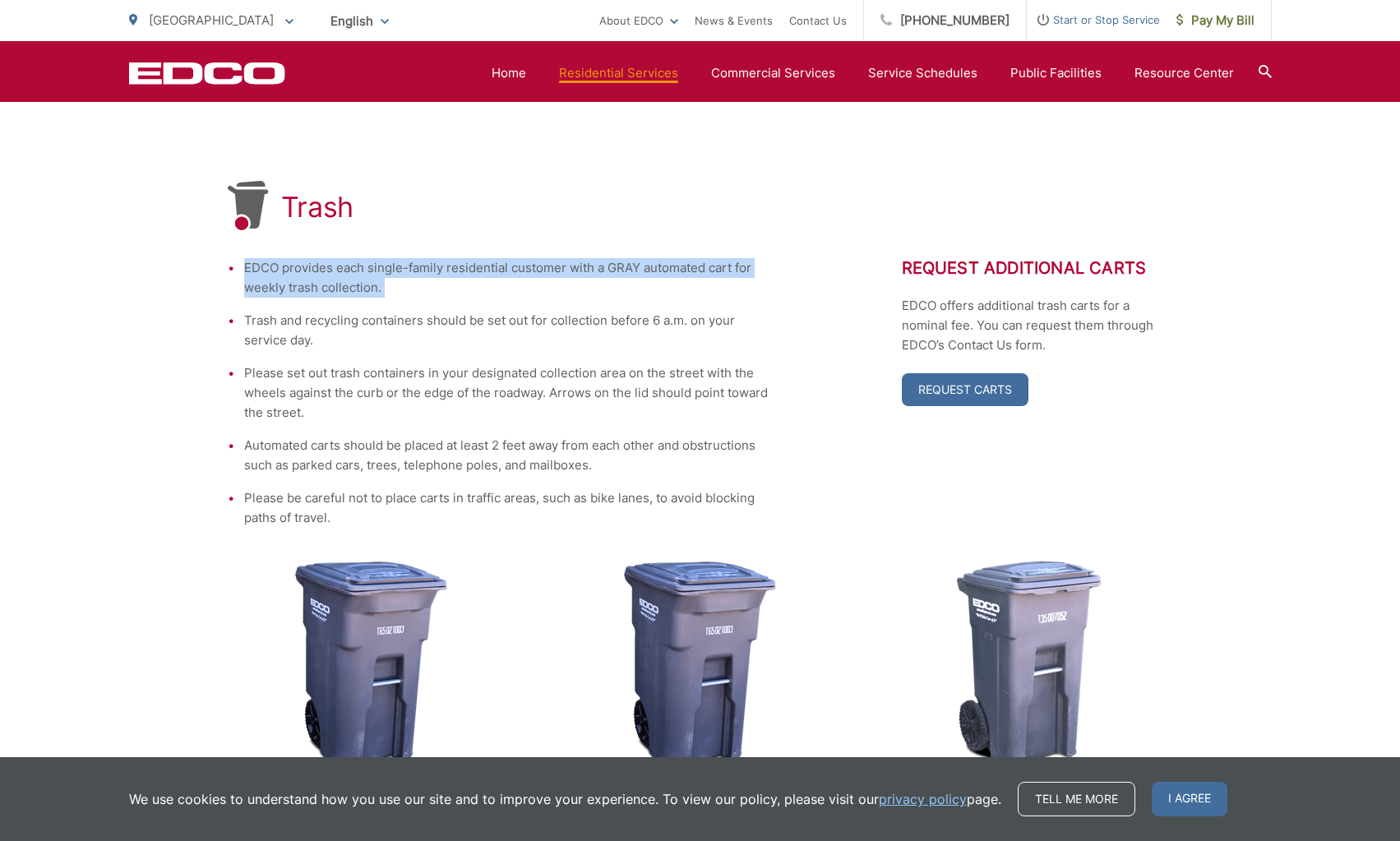  What do you see at coordinates (1056, 73) in the screenshot?
I see `a: Public Facilities` at bounding box center [1056, 73].